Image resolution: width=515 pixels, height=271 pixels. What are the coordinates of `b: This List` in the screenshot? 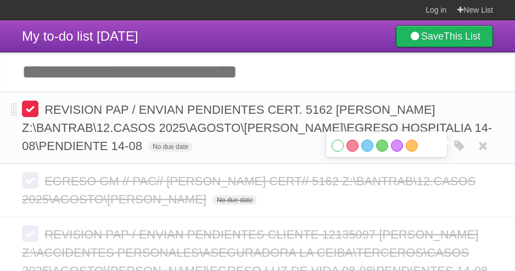 It's located at (462, 36).